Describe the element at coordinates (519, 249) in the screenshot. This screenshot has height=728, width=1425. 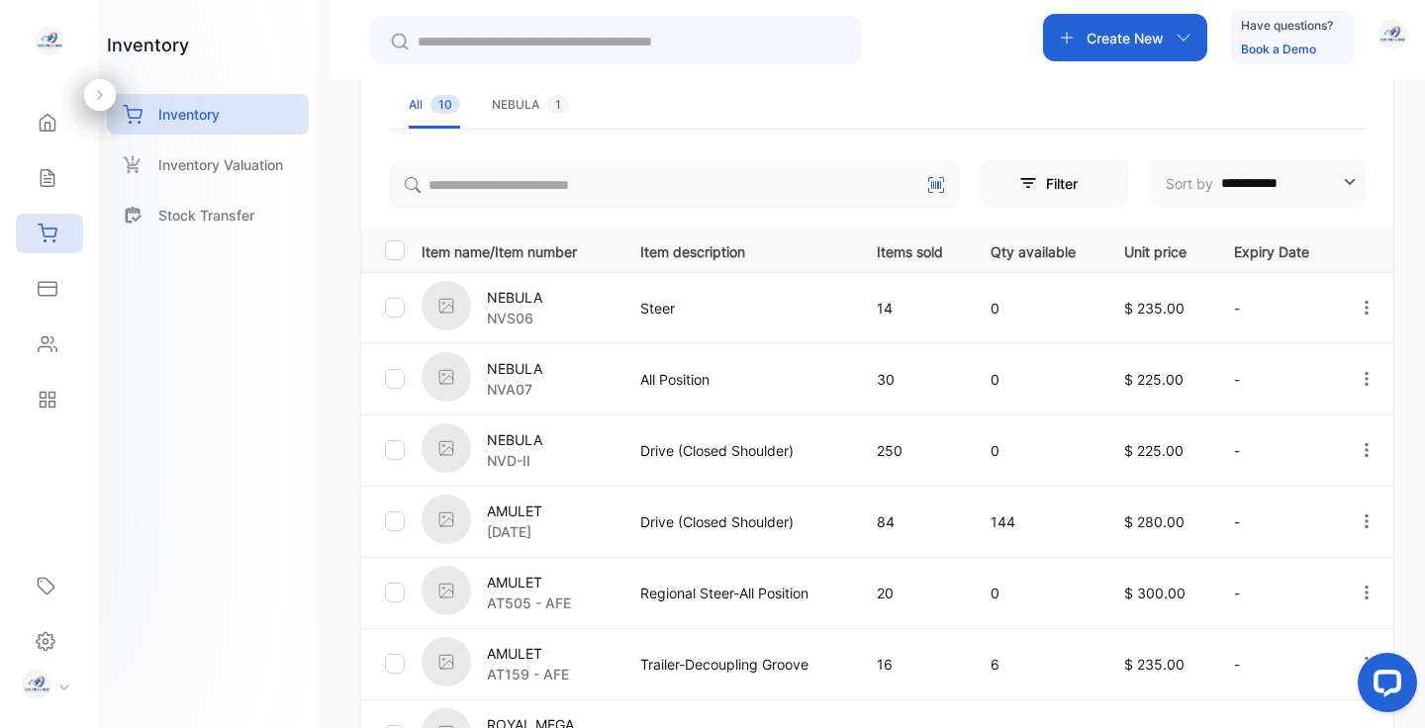
I see `p: Item name/Item number` at that location.